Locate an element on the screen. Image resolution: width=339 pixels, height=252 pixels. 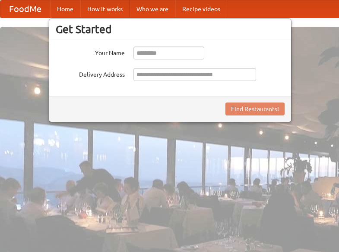
a: FoodMe is located at coordinates (25, 9).